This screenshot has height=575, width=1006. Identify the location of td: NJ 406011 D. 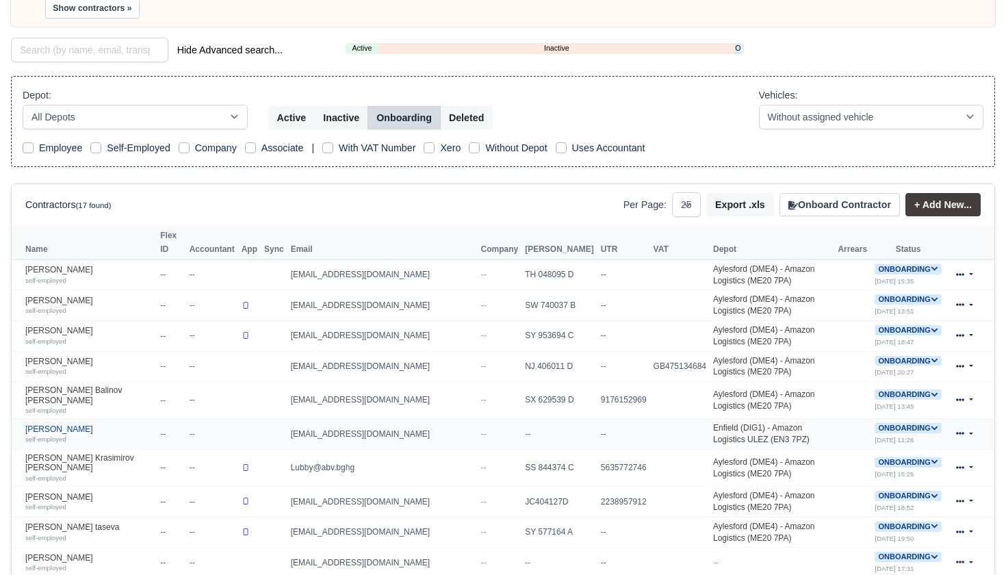
(559, 366).